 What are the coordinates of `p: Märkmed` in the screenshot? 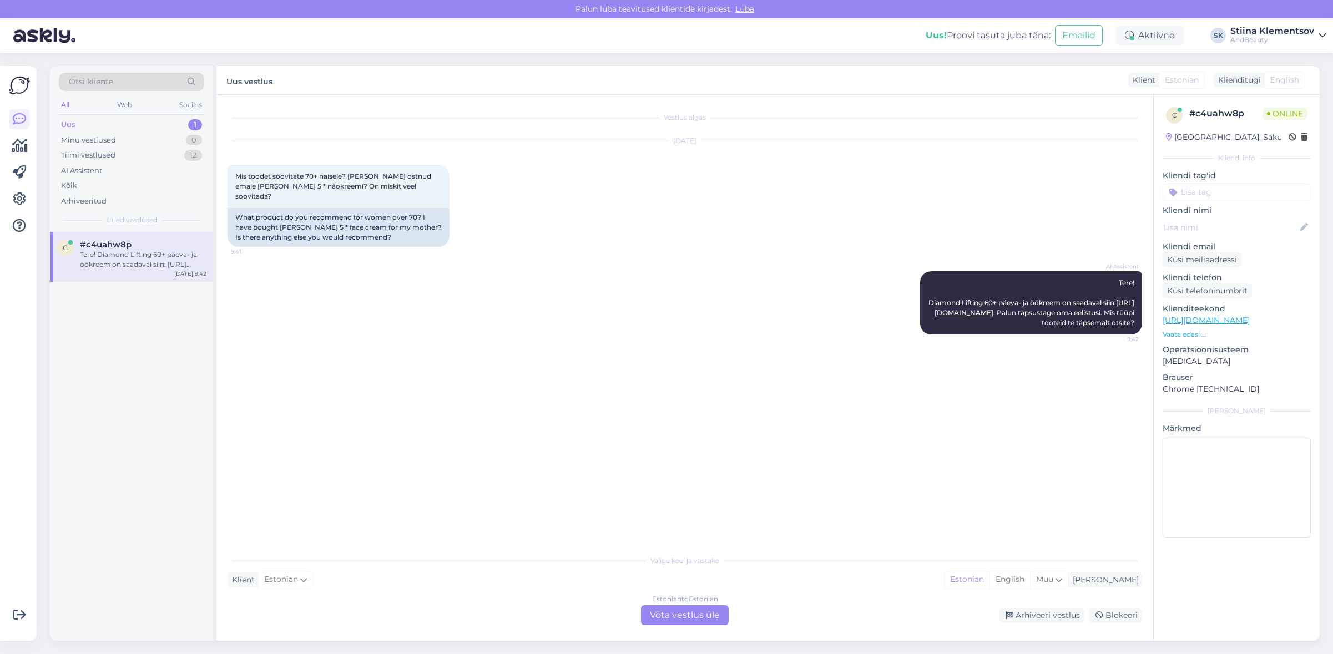 It's located at (1236, 428).